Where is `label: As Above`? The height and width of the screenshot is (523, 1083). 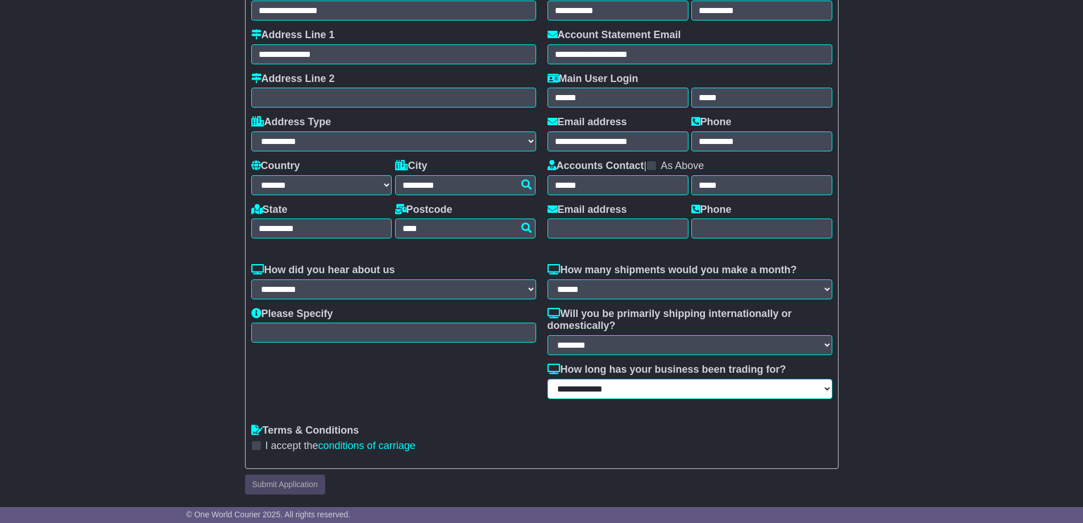 label: As Above is located at coordinates (682, 166).